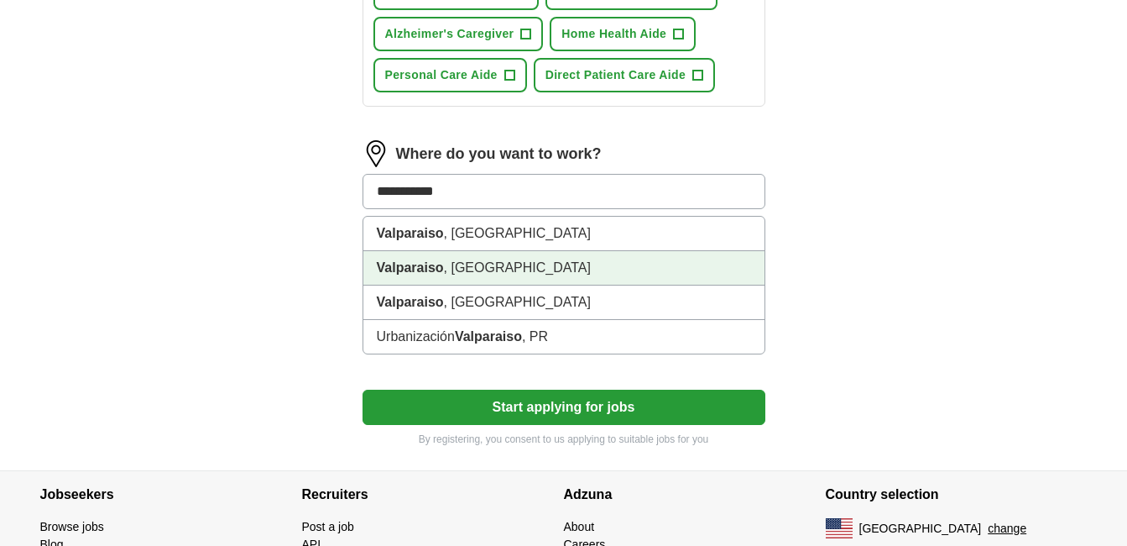 The width and height of the screenshot is (1127, 546). Describe the element at coordinates (564, 337) in the screenshot. I see `li: Urbanización , PR` at that location.